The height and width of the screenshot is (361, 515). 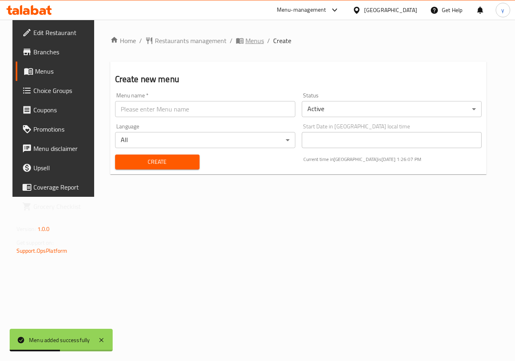 I want to click on div: Menu-management, so click(x=301, y=10).